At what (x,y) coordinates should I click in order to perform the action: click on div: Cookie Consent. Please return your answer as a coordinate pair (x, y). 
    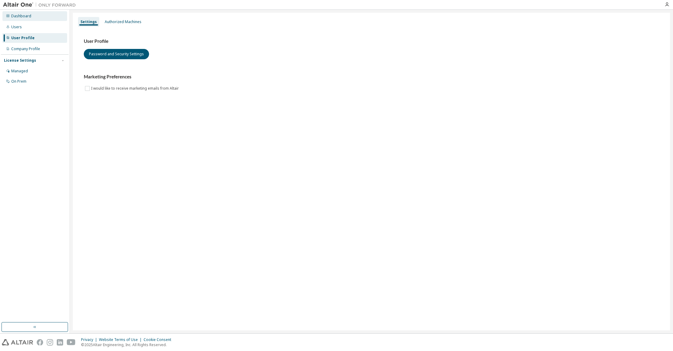
    Looking at the image, I should click on (159, 340).